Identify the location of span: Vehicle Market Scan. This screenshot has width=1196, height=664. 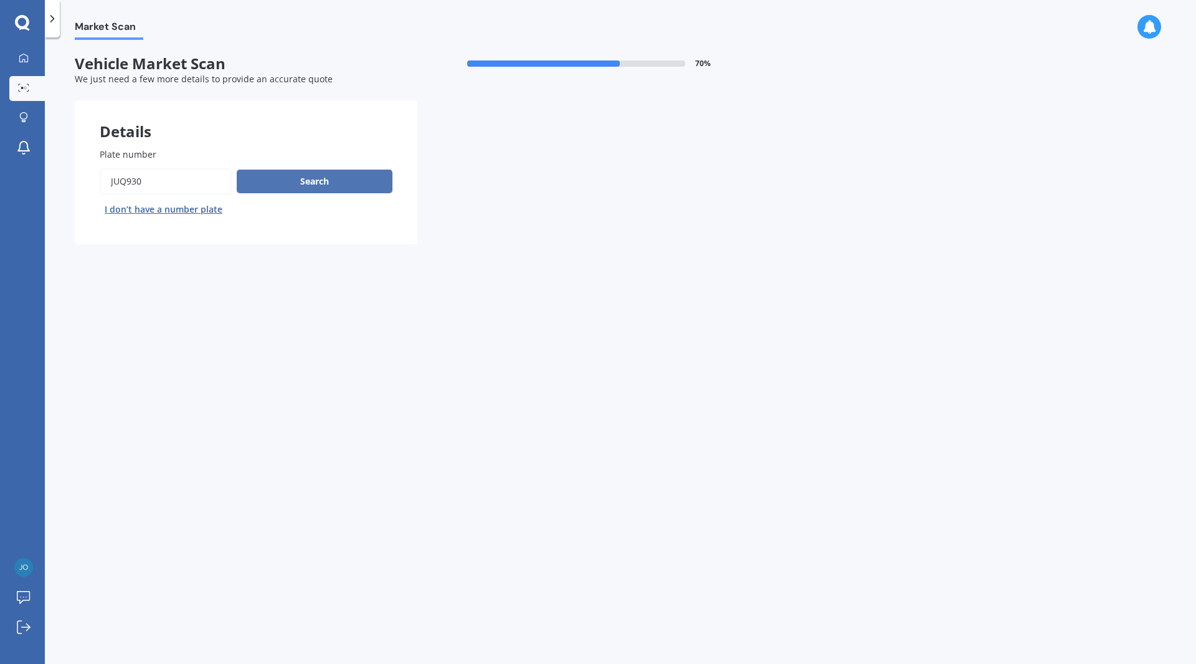
(246, 64).